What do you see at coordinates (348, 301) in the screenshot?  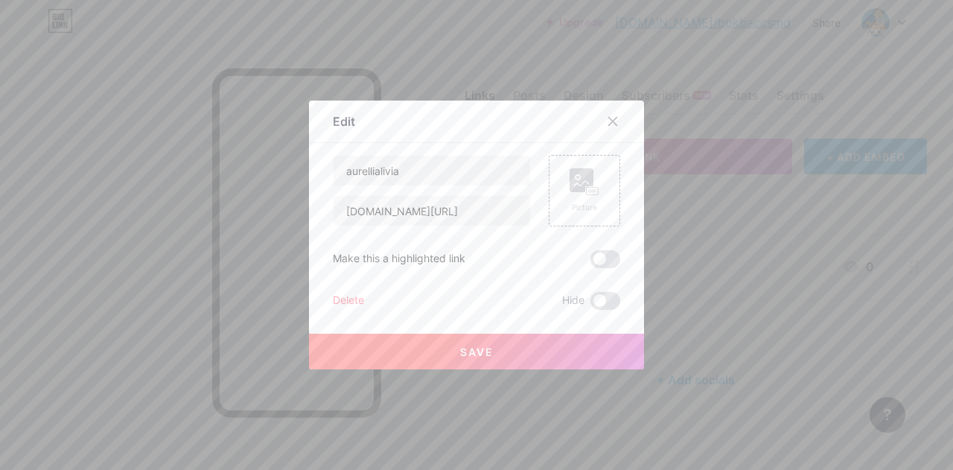 I see `div: Delete` at bounding box center [348, 301].